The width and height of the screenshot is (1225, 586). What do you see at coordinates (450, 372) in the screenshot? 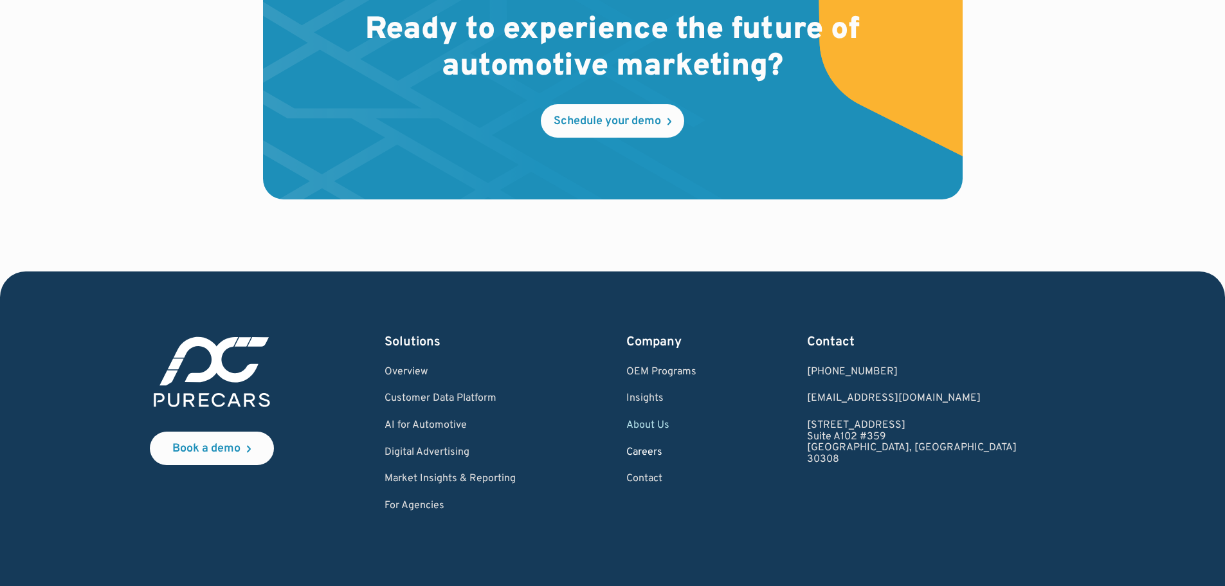
I see `a: Overview` at bounding box center [450, 372].